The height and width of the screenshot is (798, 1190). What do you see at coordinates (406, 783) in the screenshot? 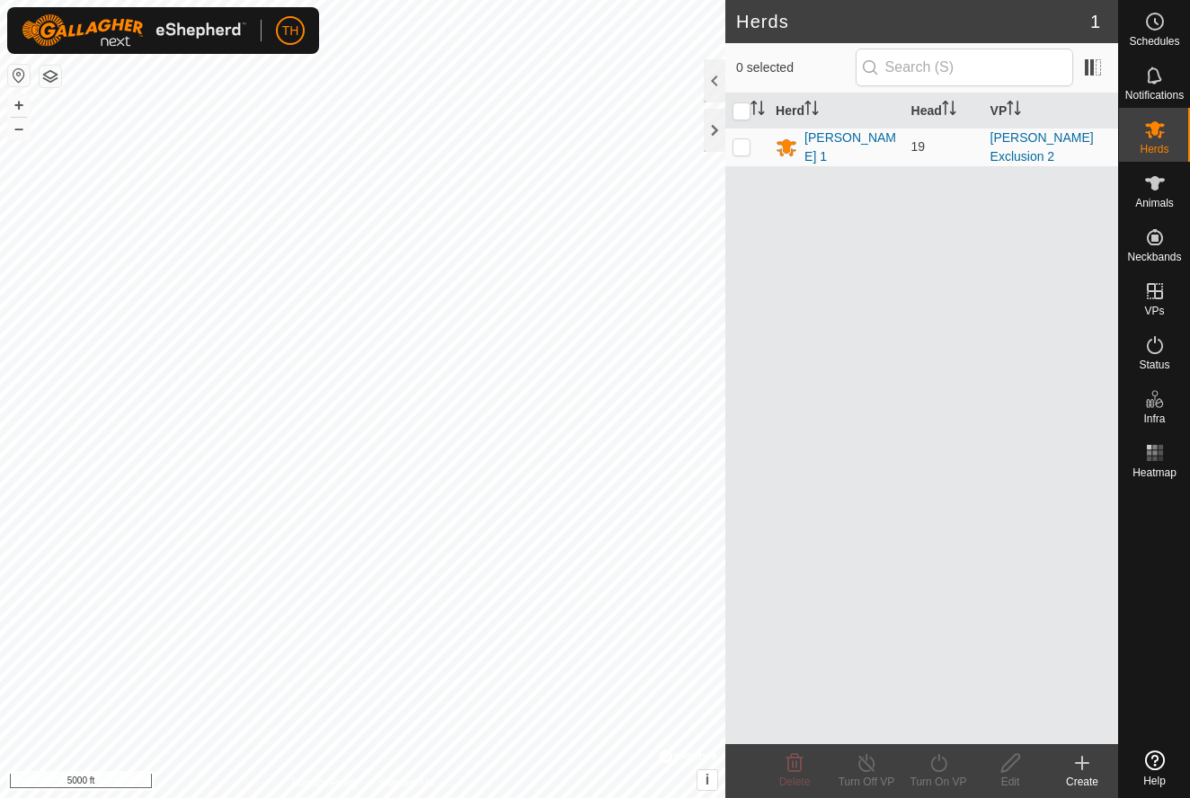
I see `a: Contact Us` at bounding box center [406, 783].